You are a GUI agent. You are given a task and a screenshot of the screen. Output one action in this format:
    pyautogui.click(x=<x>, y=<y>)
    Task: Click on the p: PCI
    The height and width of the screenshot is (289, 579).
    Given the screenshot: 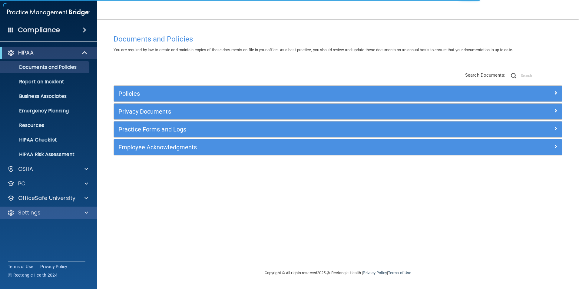 What is the action you would take?
    pyautogui.click(x=22, y=184)
    